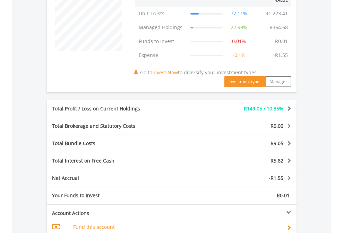 The width and height of the screenshot is (343, 233). I want to click on div: Total Profit / Loss on Current Holdings, so click(120, 109).